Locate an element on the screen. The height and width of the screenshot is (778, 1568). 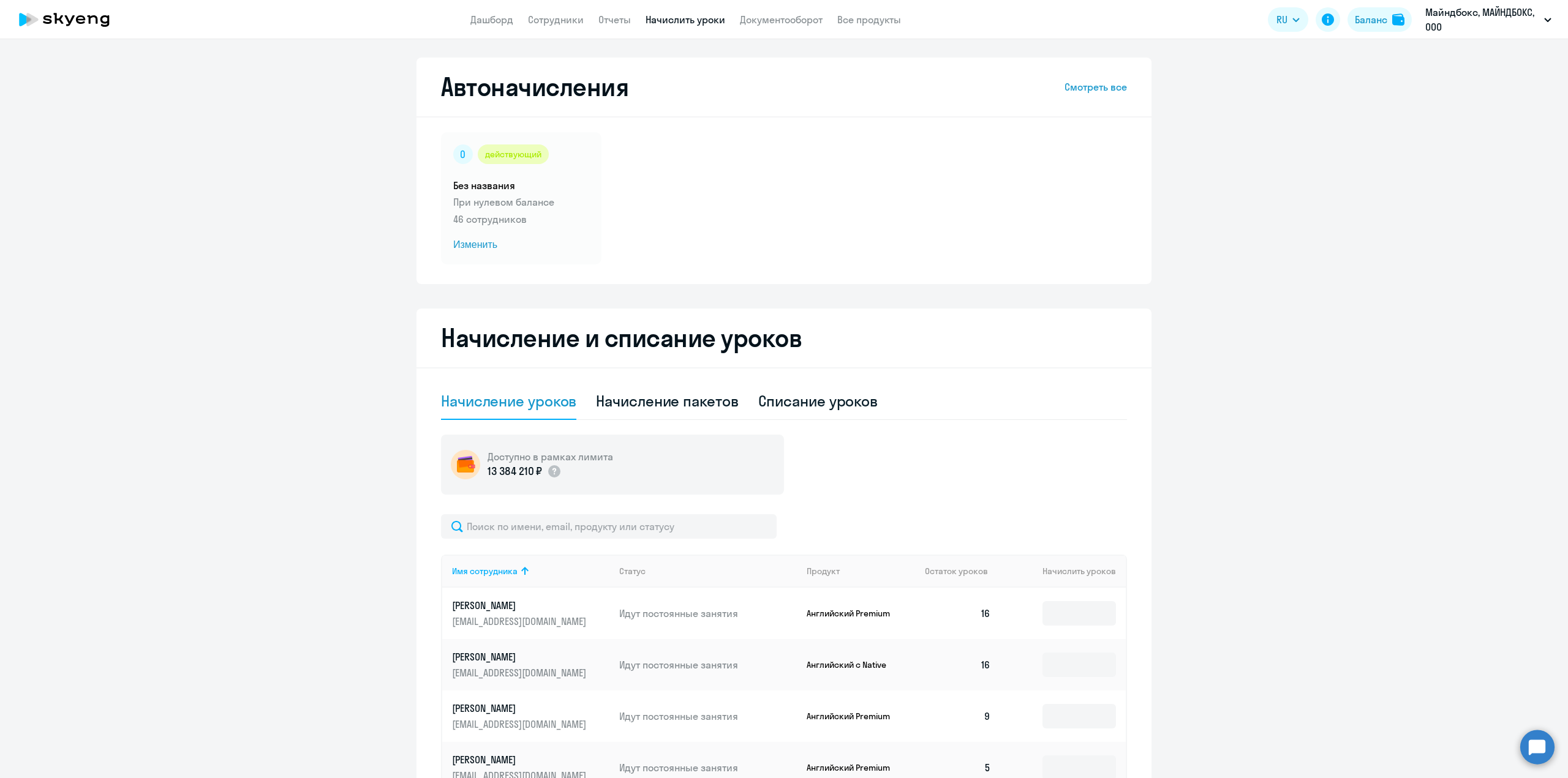
p: 13 384 210 ₽ is located at coordinates (514, 472).